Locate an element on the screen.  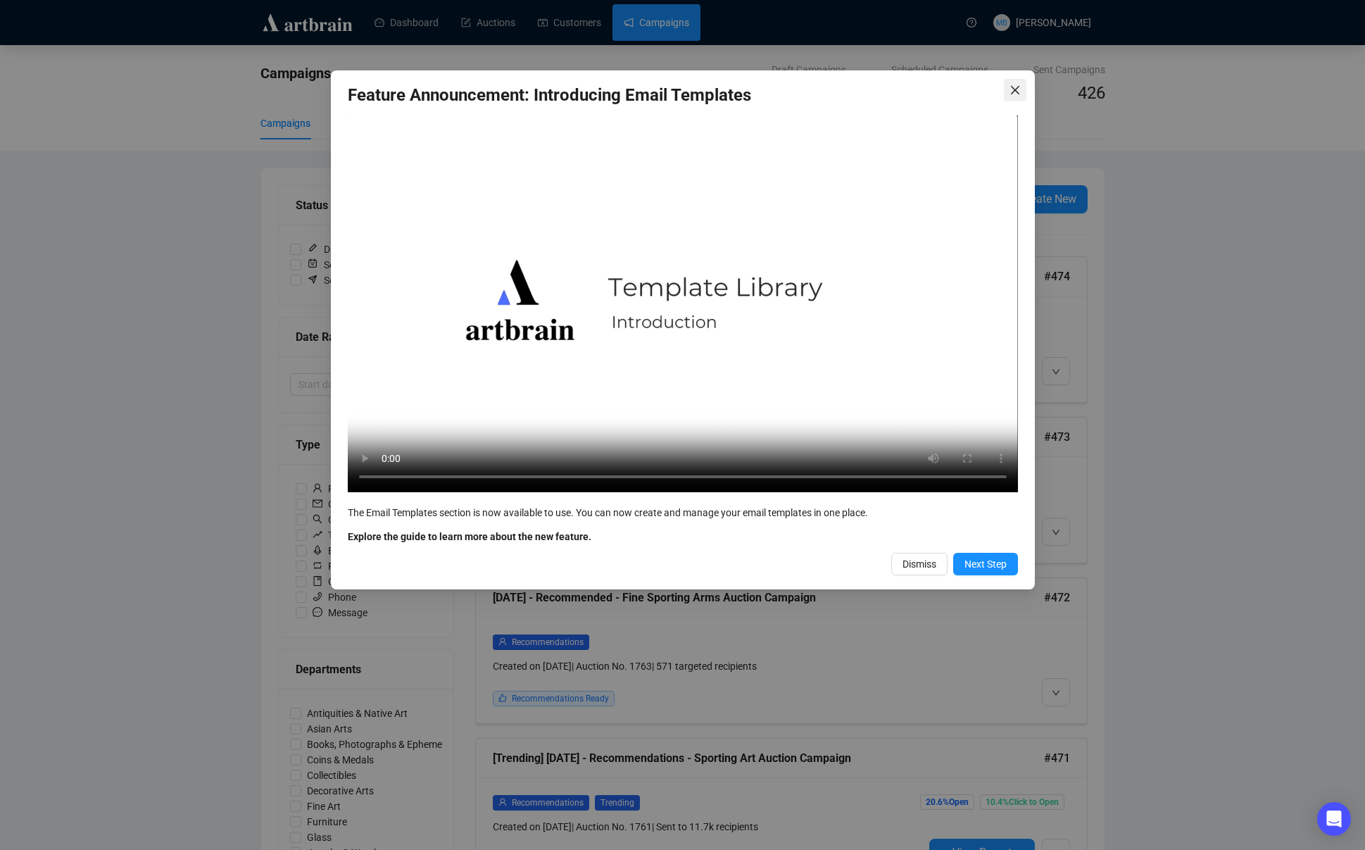
div: Open Intercom Messenger is located at coordinates (1334, 819).